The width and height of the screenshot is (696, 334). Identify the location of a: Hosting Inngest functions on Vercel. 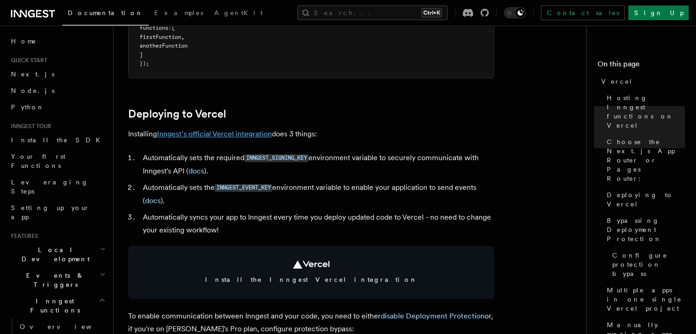
(644, 112).